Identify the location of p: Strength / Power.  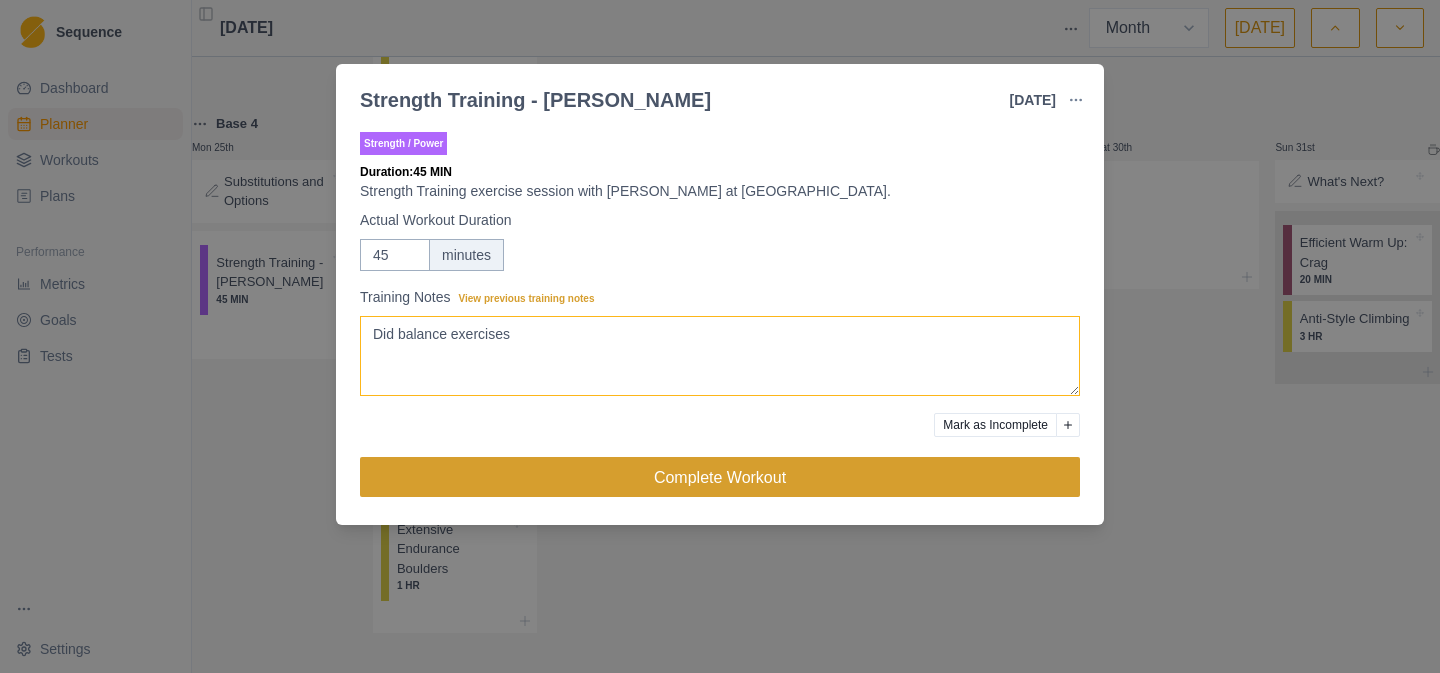
(403, 143).